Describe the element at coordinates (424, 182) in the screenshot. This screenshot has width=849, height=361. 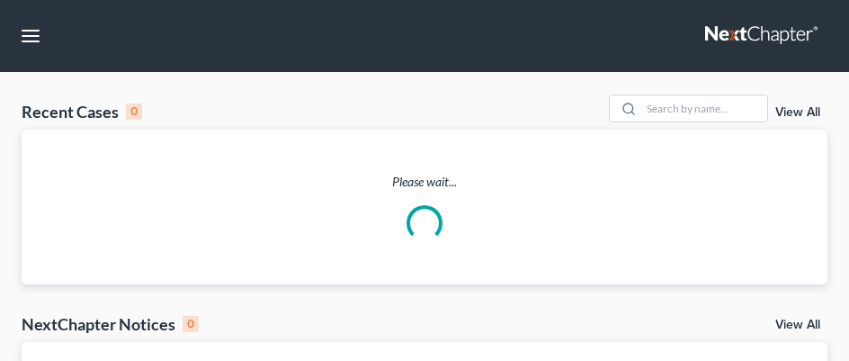
I see `p: Please wait...` at that location.